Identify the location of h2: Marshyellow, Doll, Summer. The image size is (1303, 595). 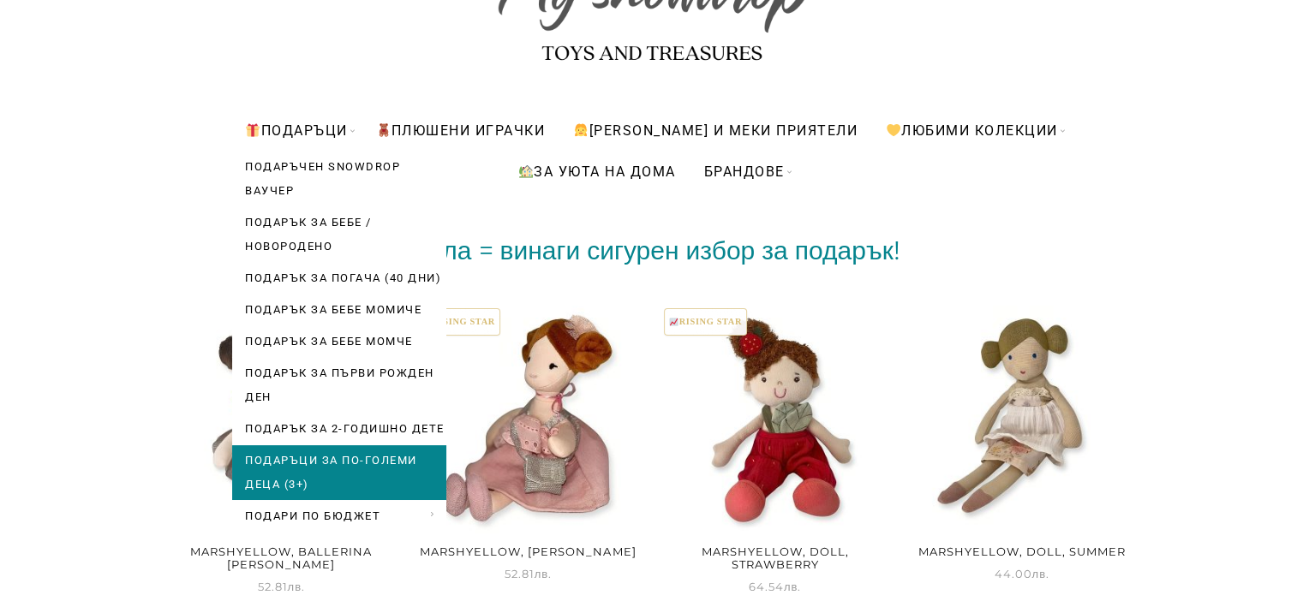
(1022, 553).